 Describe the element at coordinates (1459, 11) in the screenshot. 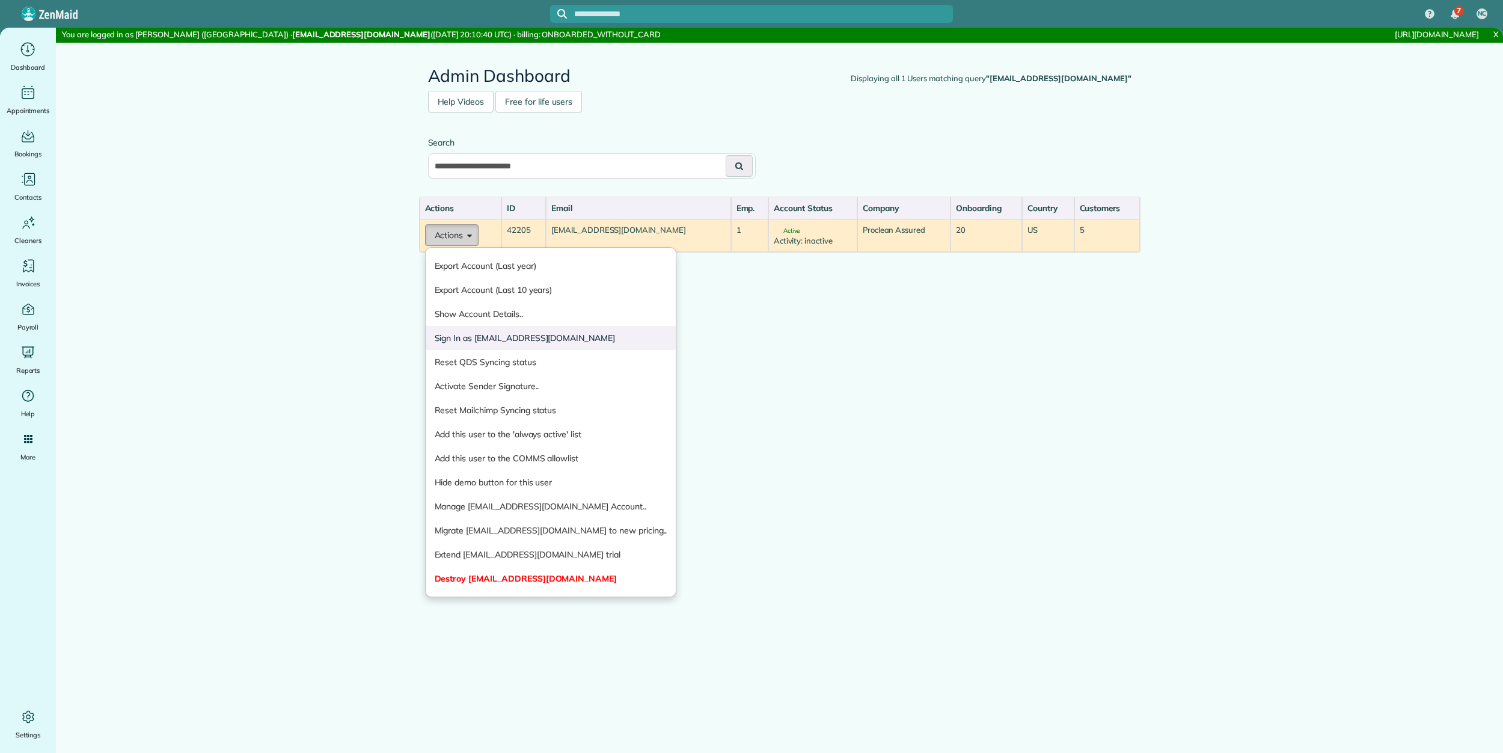

I see `span: 7` at that location.